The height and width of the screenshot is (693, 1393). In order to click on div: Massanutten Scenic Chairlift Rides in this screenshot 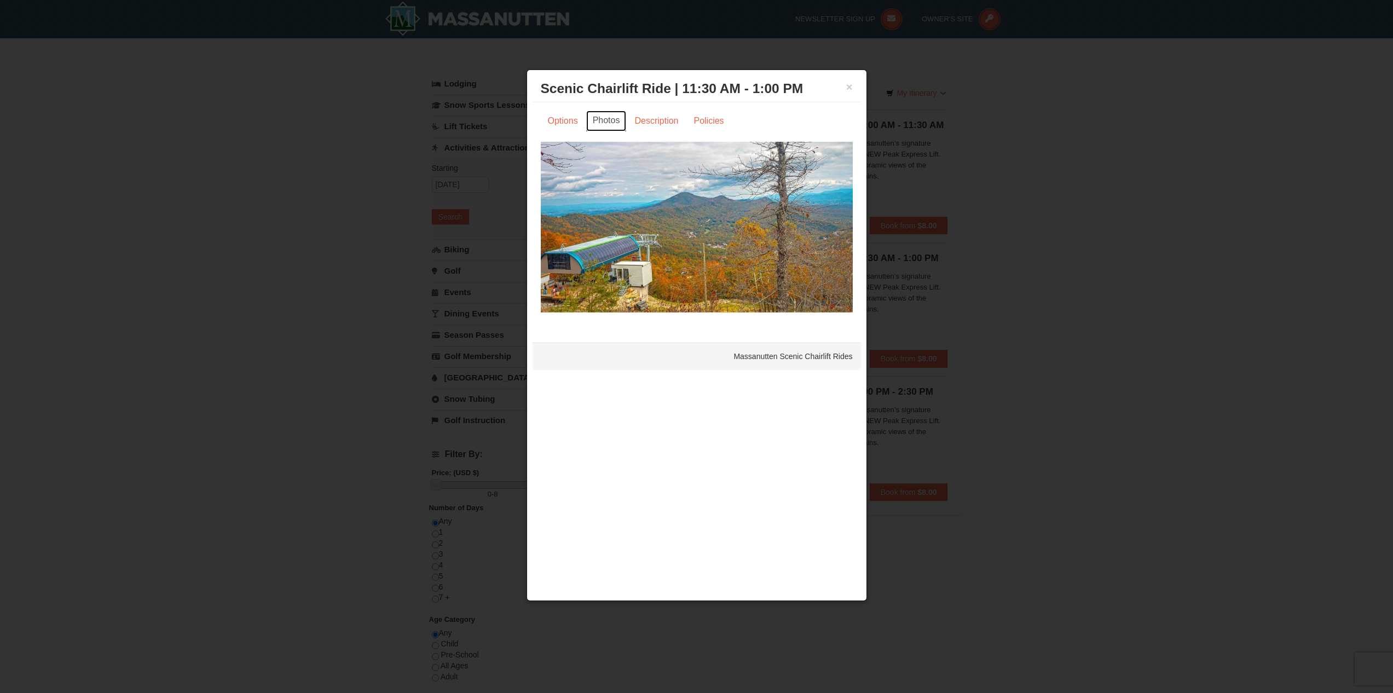, I will do `click(697, 356)`.